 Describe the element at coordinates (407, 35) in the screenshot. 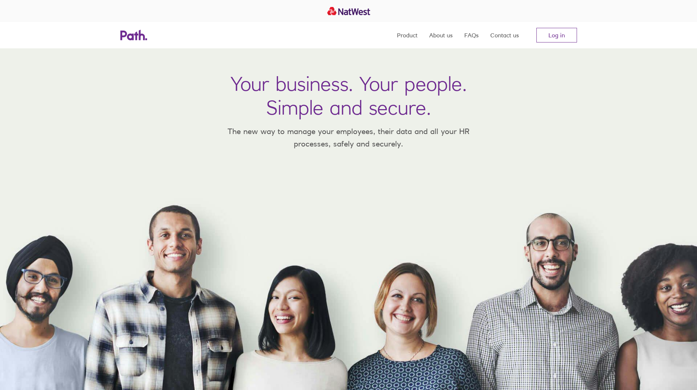

I see `a: Product` at that location.